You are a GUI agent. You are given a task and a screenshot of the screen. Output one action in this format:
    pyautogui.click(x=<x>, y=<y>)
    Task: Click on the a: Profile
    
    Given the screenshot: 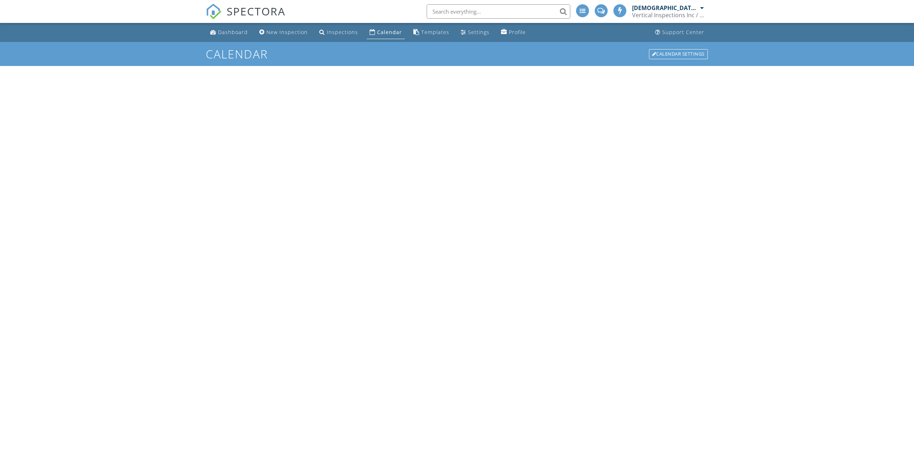 What is the action you would take?
    pyautogui.click(x=513, y=32)
    